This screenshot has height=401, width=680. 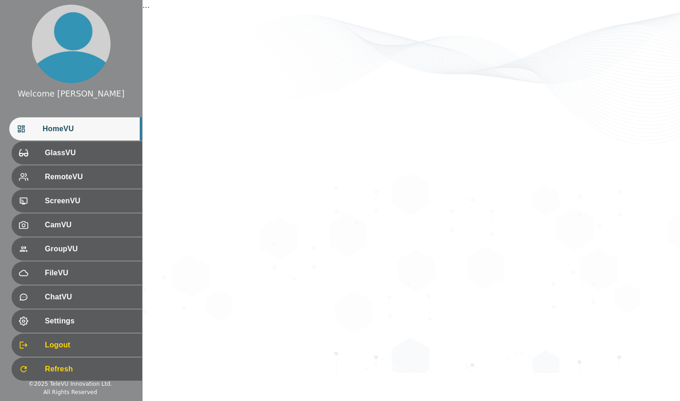 What do you see at coordinates (90, 321) in the screenshot?
I see `span: Settings` at bounding box center [90, 321].